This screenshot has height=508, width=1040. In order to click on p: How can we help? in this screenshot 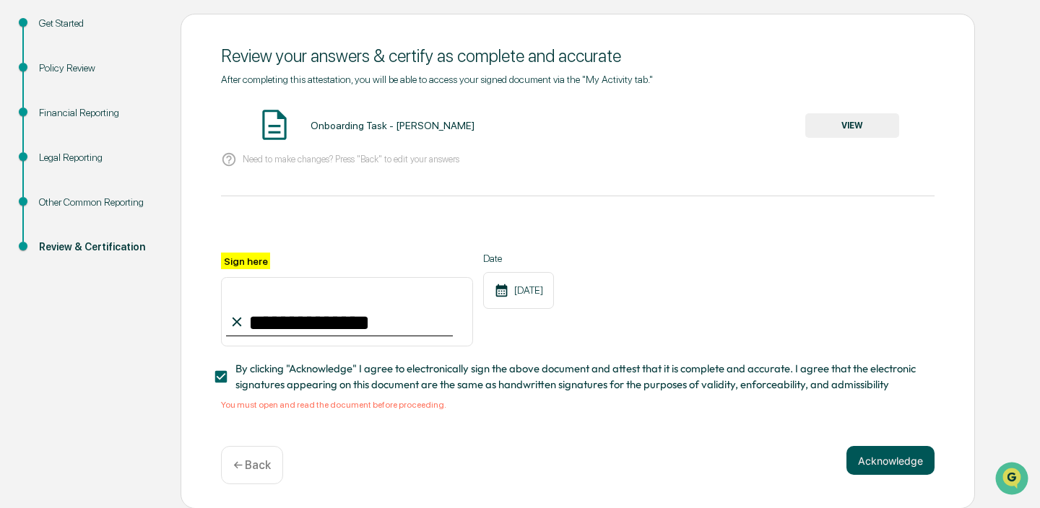, I will do `click(139, 42)`.